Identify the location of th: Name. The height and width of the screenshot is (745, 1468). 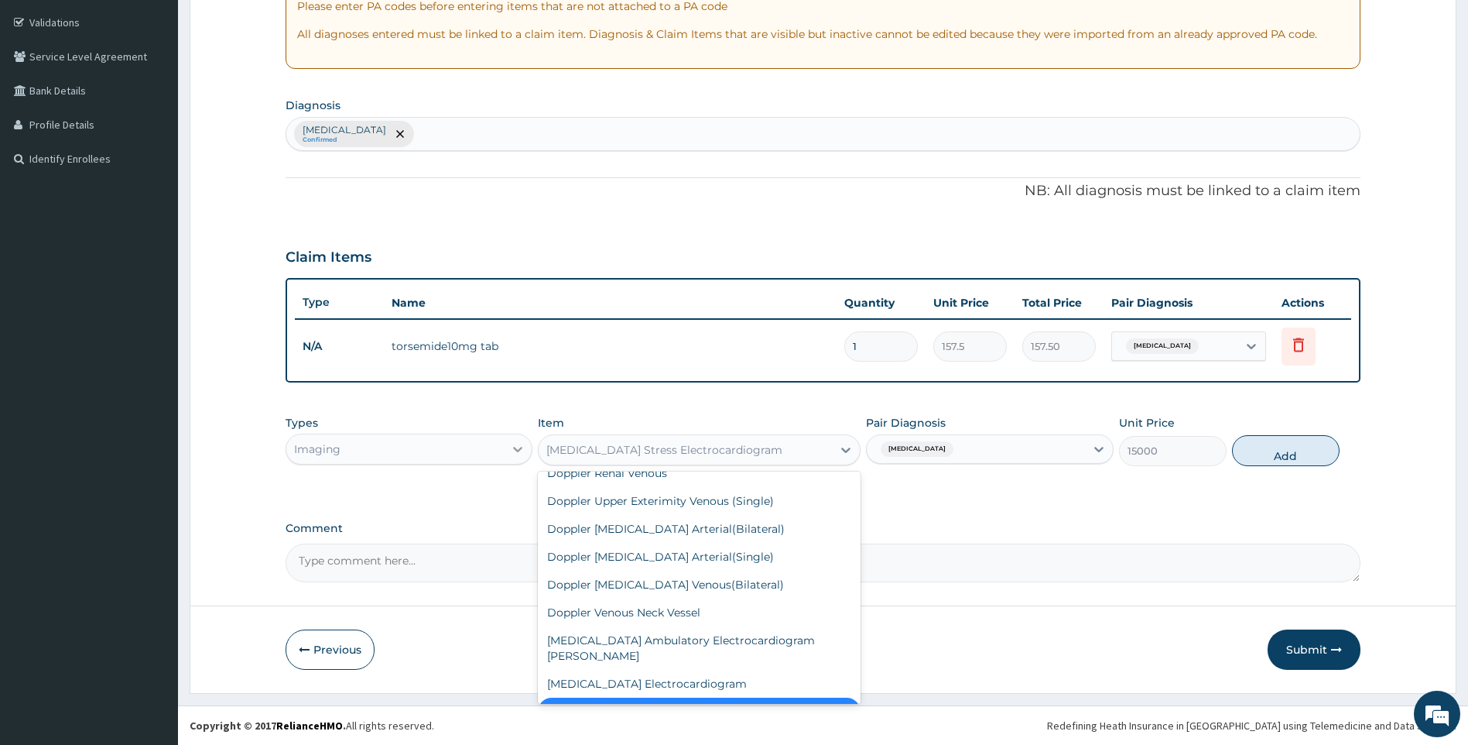
(611, 303).